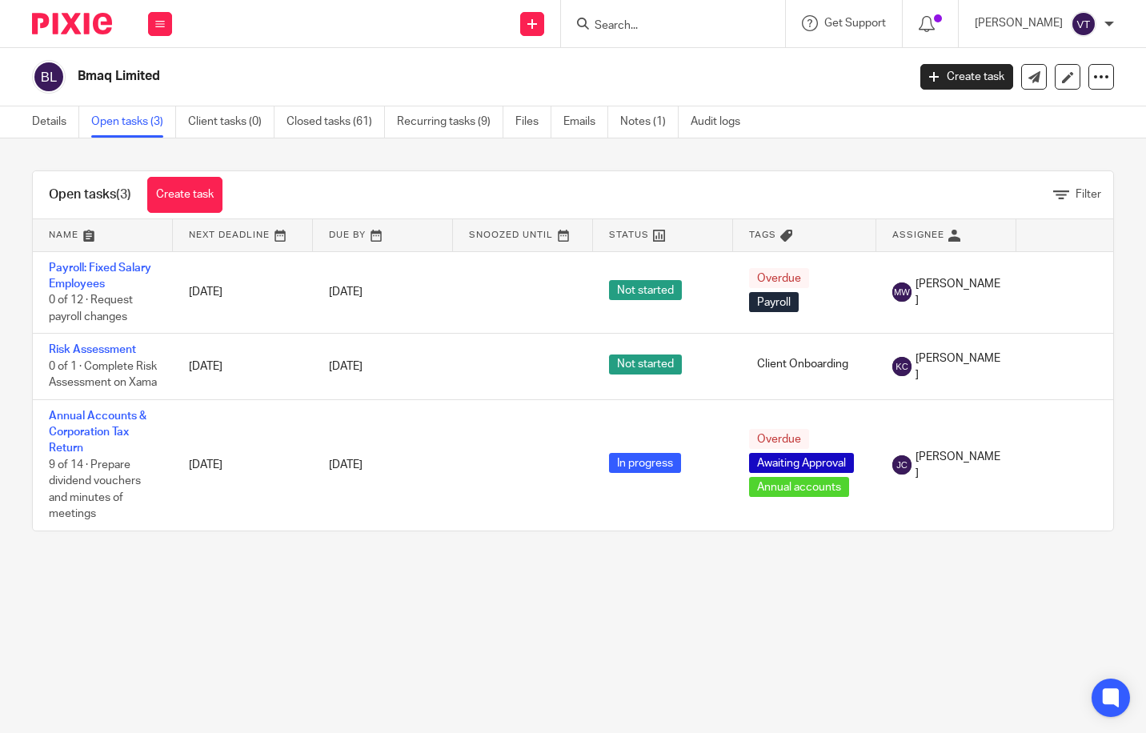 The width and height of the screenshot is (1146, 733). I want to click on a: Files, so click(533, 122).